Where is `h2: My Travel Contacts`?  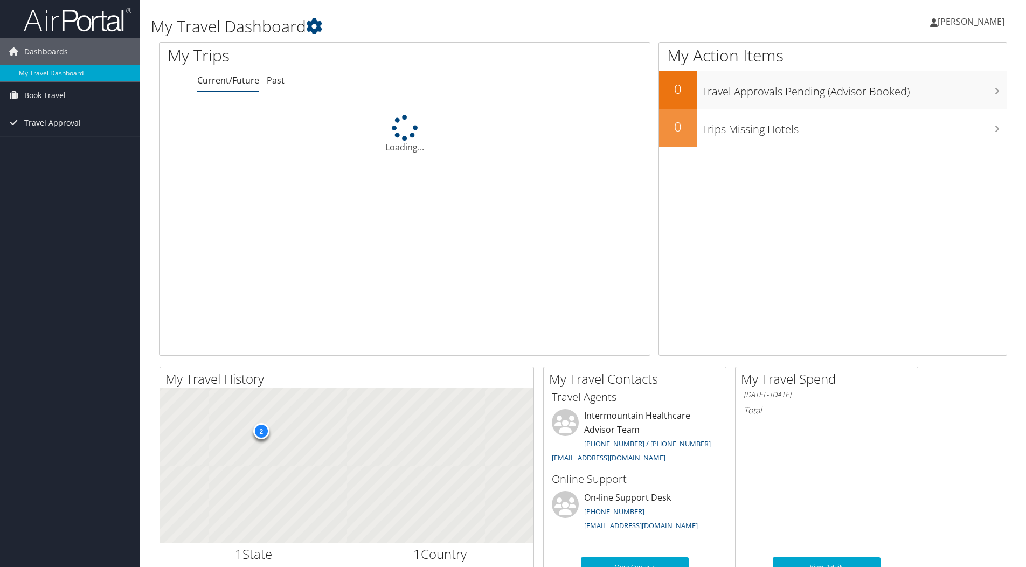 h2: My Travel Contacts is located at coordinates (637, 379).